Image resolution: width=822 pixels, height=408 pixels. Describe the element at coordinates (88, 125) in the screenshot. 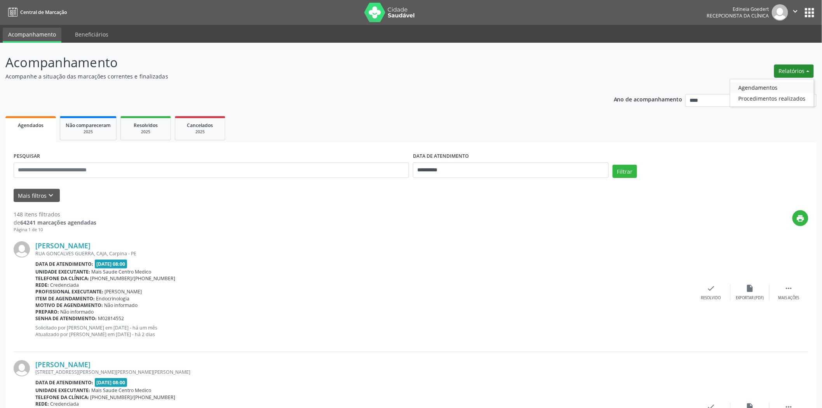

I see `span: Não compareceram` at that location.